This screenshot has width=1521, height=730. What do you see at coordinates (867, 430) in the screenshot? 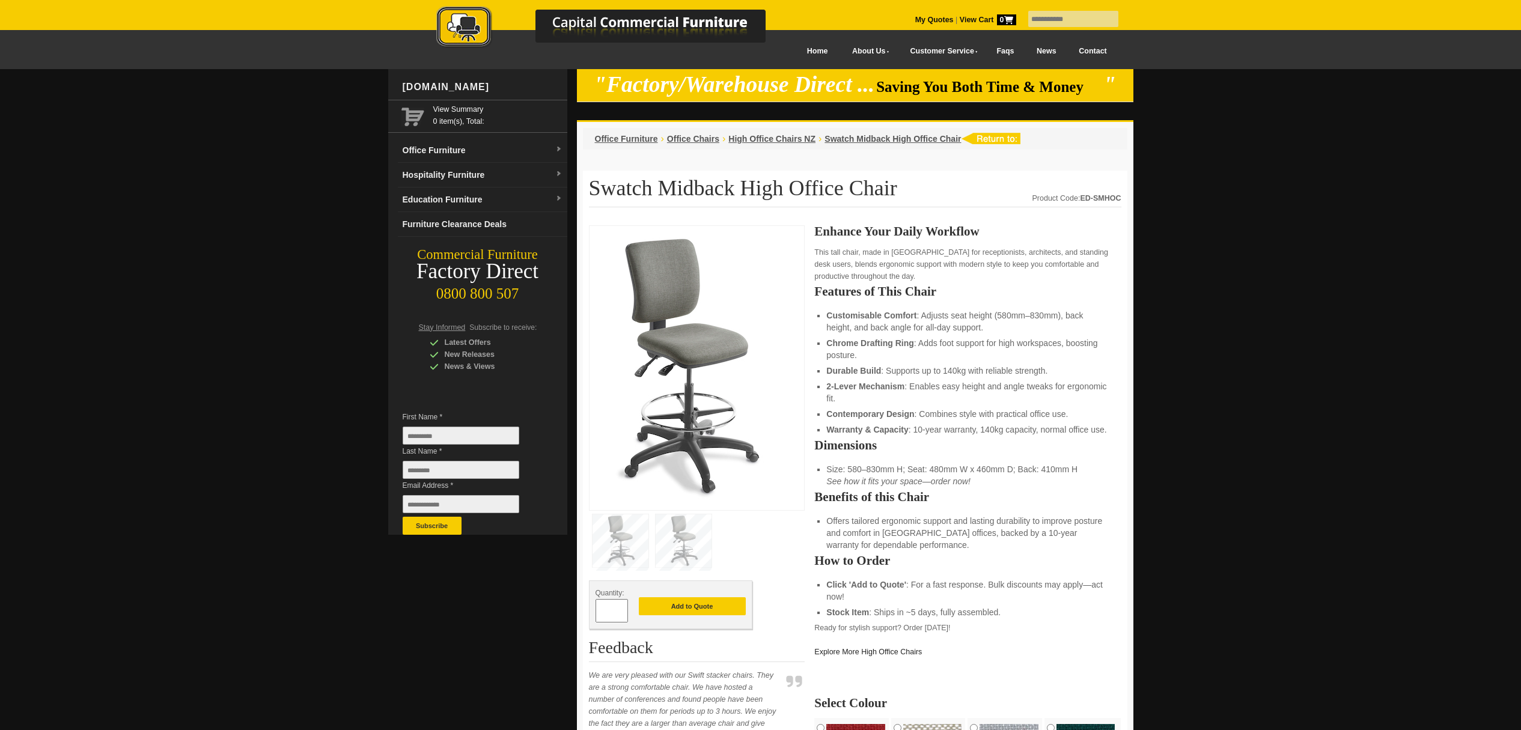
I see `strong: Warranty & Capacity` at bounding box center [867, 430].